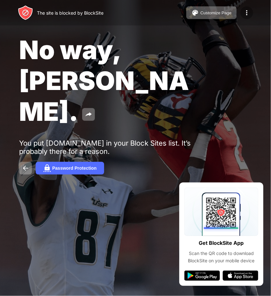 This screenshot has height=296, width=271. What do you see at coordinates (221, 212) in the screenshot?
I see `img: qrcode.svg` at bounding box center [221, 212].